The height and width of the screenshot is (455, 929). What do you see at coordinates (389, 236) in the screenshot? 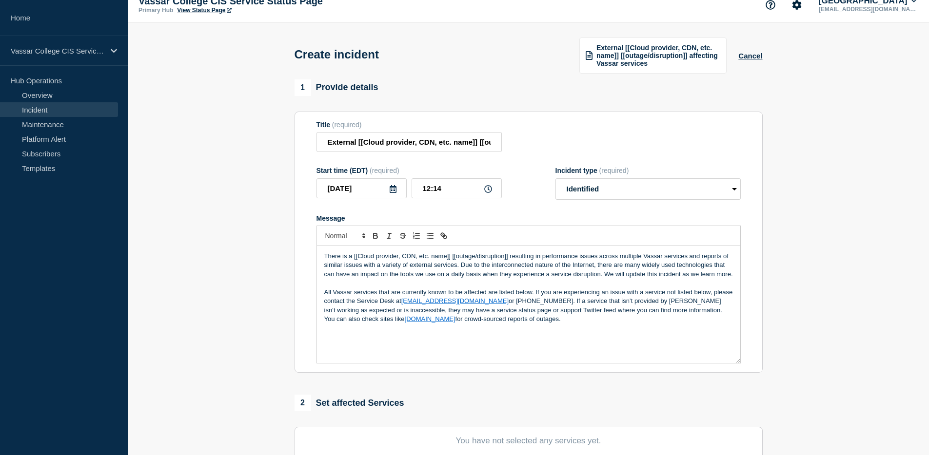
I see `button: Toggle italic text` at bounding box center [389, 236].